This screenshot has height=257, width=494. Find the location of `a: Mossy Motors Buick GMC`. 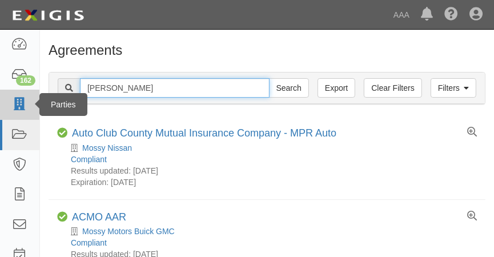

a: Mossy Motors Buick GMC is located at coordinates (129, 231).